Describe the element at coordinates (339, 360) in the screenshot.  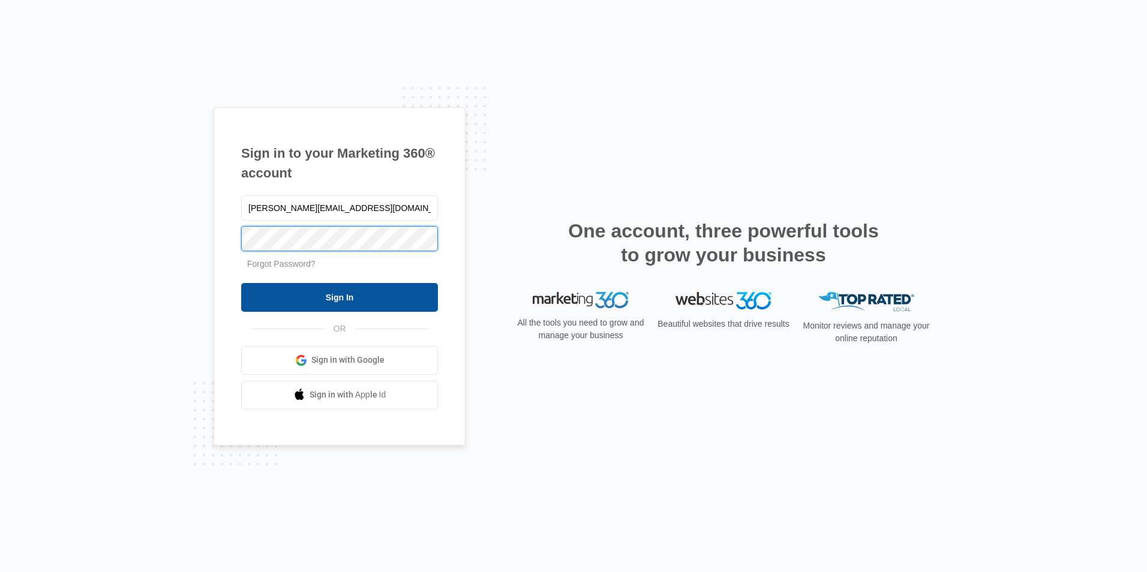
I see `a: Sign in with Google` at that location.